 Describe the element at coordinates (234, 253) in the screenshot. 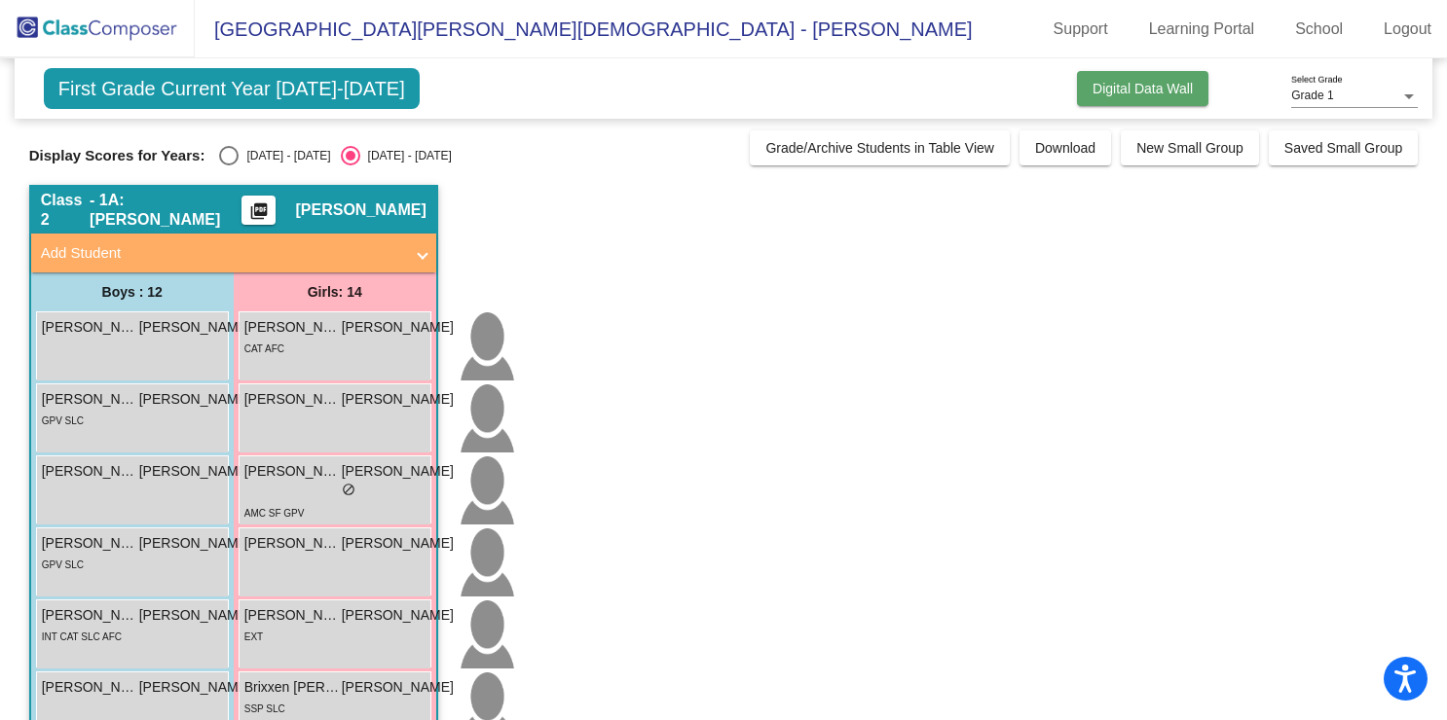

I see `mat-expansion-panel-header: Add Student` at that location.